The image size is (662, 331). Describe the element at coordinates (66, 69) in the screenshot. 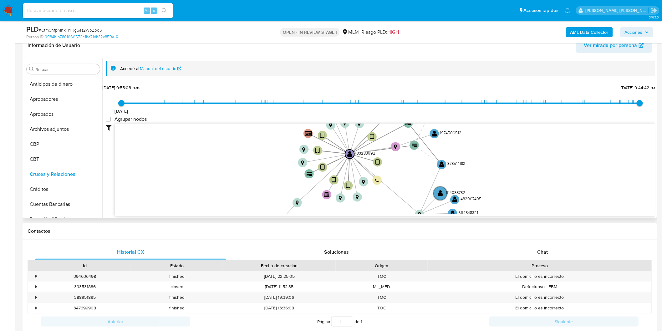

I see `input: Buscar` at that location.